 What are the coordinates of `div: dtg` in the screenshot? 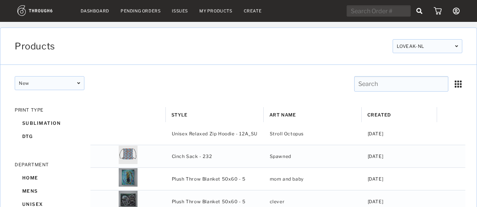 It's located at (49, 136).